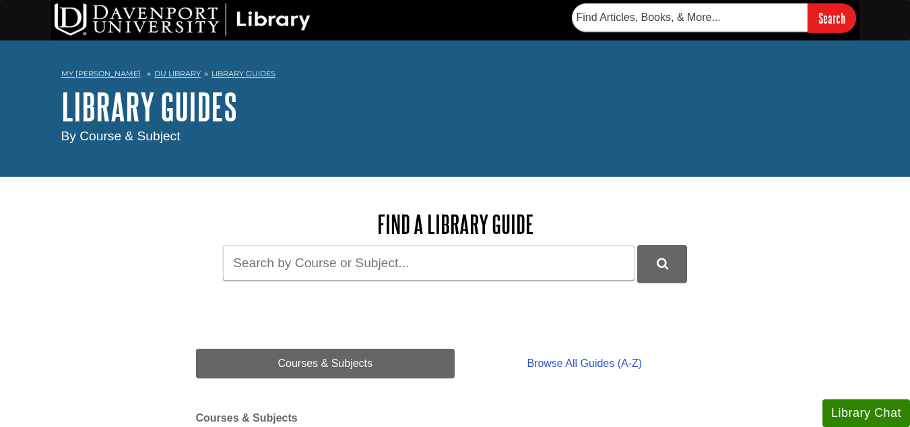 Image resolution: width=910 pixels, height=427 pixels. Describe the element at coordinates (832, 18) in the screenshot. I see `input: Search` at that location.